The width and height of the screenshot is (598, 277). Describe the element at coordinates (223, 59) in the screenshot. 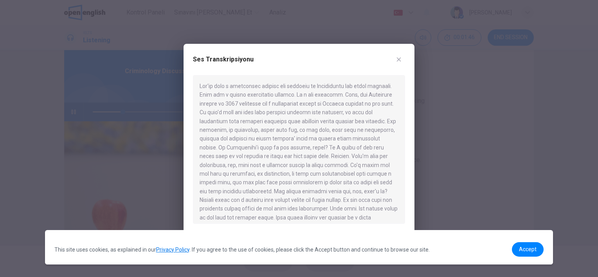

I see `h2: Ses Transkripsiyonu` at that location.